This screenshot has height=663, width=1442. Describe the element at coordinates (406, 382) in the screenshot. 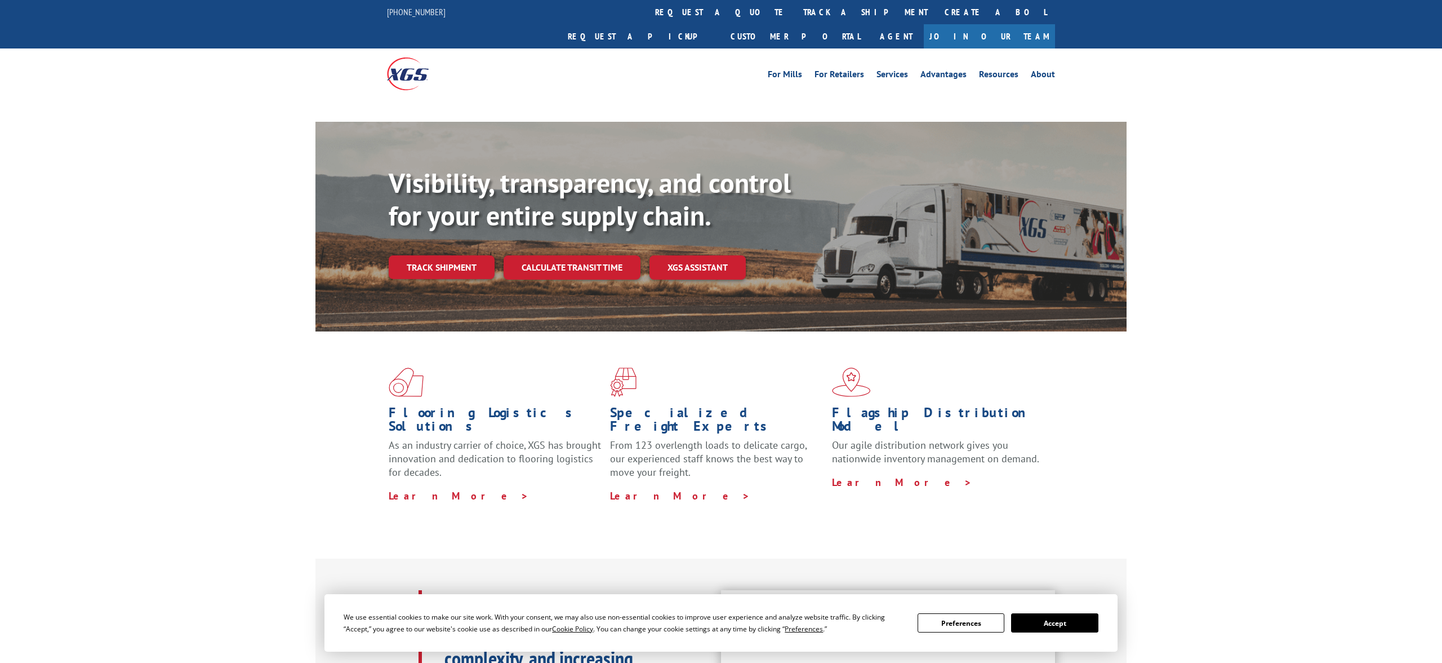

I see `img: xgs-icon-total-supply-chain-intelligence-red` at that location.